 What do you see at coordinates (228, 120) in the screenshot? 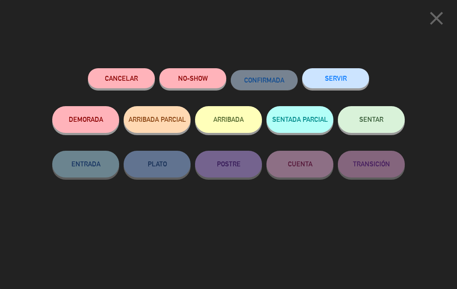
I see `button: ARRIBADA` at bounding box center [228, 120].